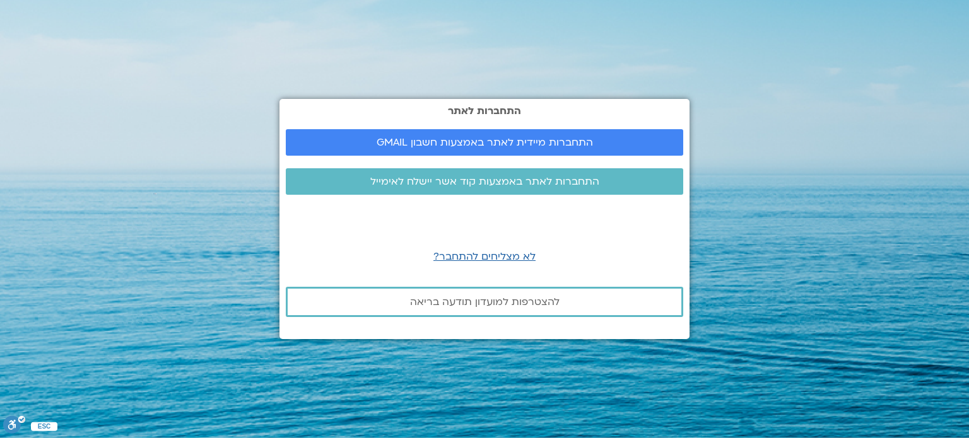  Describe the element at coordinates (484, 302) in the screenshot. I see `span: להצטרפות למועדון תודעה בריאה` at that location.